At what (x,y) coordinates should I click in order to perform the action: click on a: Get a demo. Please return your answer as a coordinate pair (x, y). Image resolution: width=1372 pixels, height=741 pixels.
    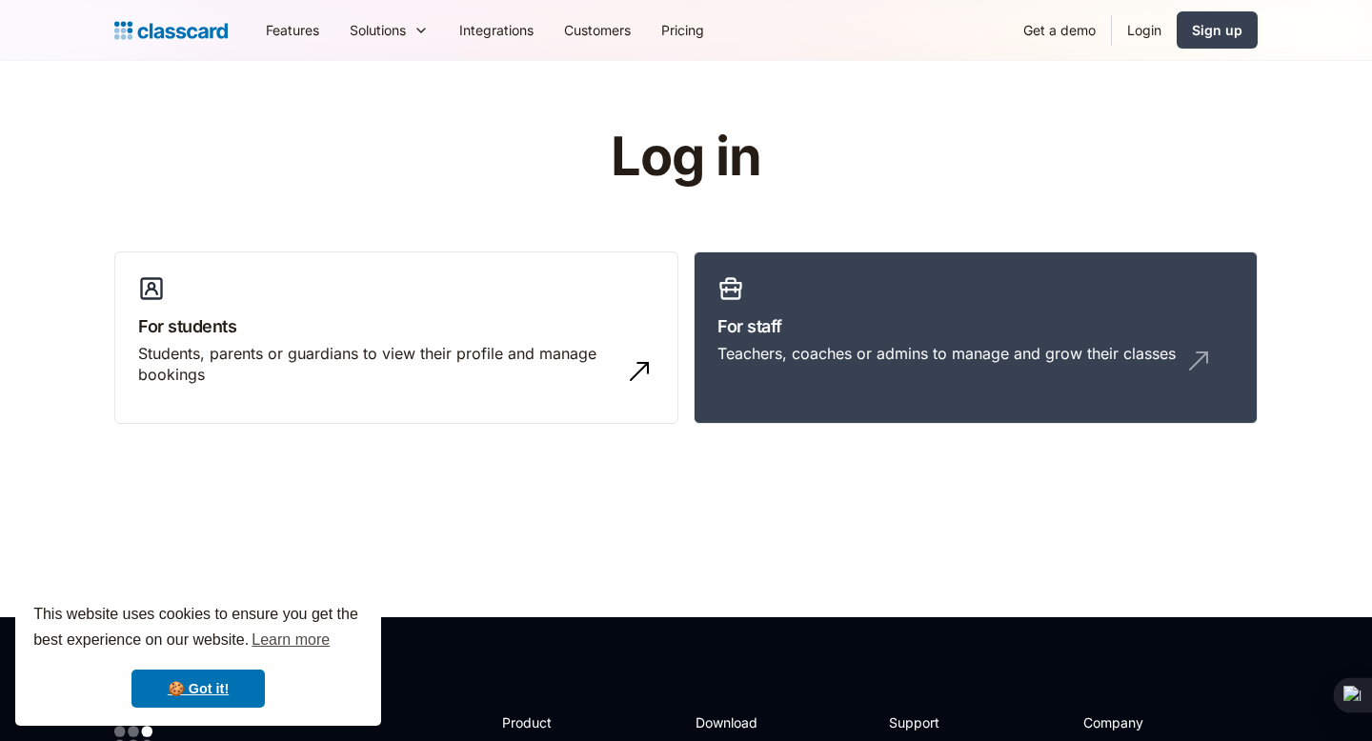
    Looking at the image, I should click on (1059, 30).